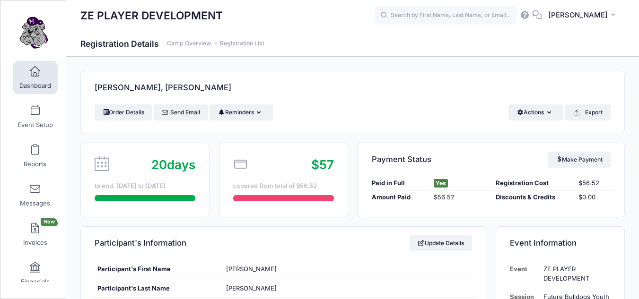 The height and width of the screenshot is (299, 639). Describe the element at coordinates (398, 183) in the screenshot. I see `div: Paid in Full` at that location.